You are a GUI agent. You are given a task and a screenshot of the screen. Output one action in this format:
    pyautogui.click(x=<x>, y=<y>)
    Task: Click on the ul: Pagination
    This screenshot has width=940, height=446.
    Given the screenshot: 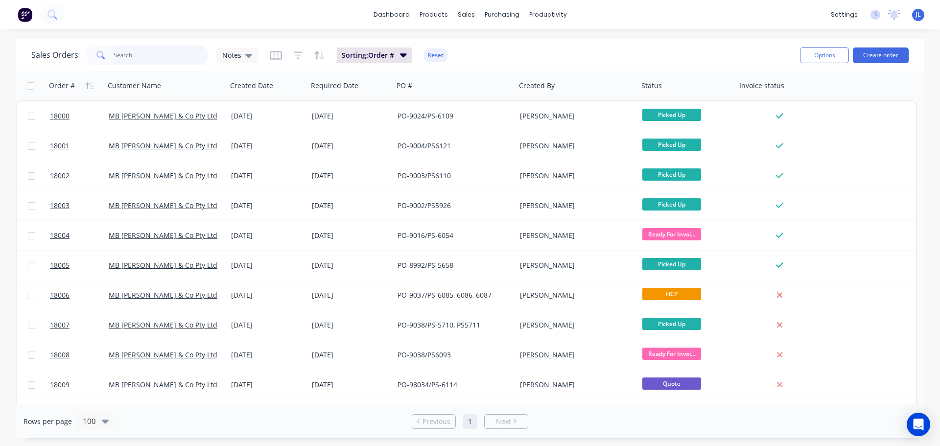 What is the action you would take?
    pyautogui.click(x=470, y=422)
    